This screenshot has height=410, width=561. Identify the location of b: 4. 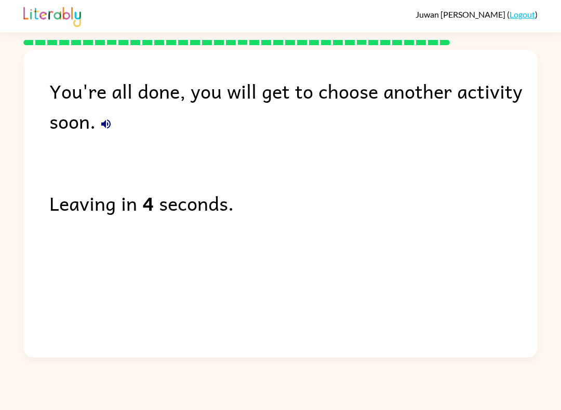
(148, 203).